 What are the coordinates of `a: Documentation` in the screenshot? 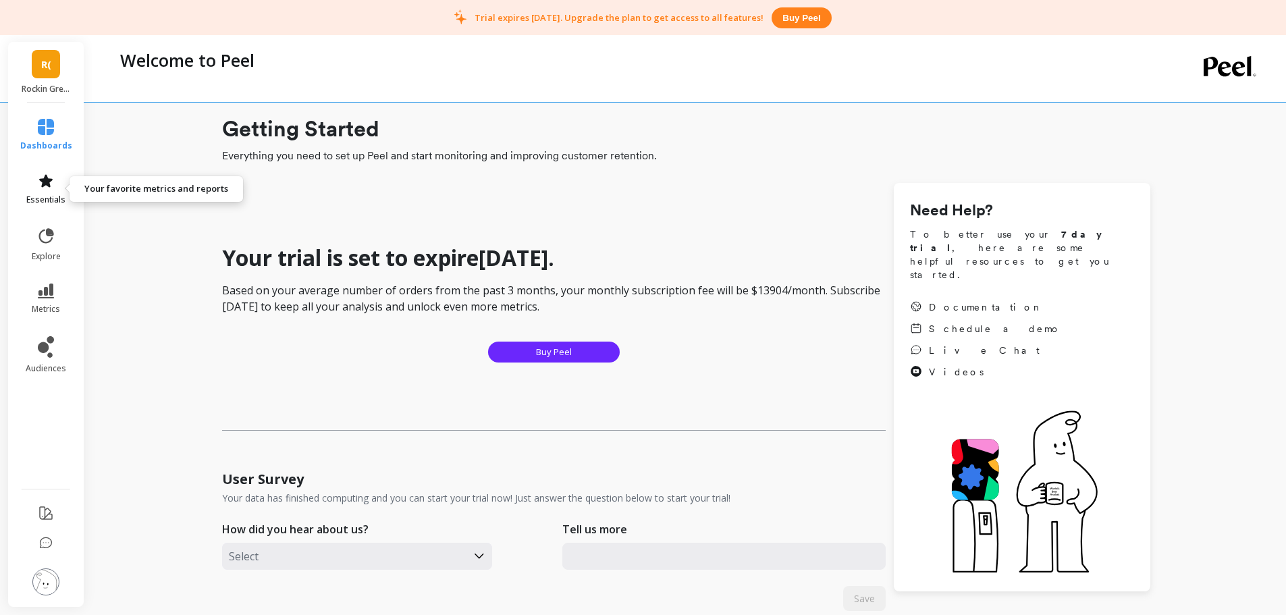 It's located at (986, 307).